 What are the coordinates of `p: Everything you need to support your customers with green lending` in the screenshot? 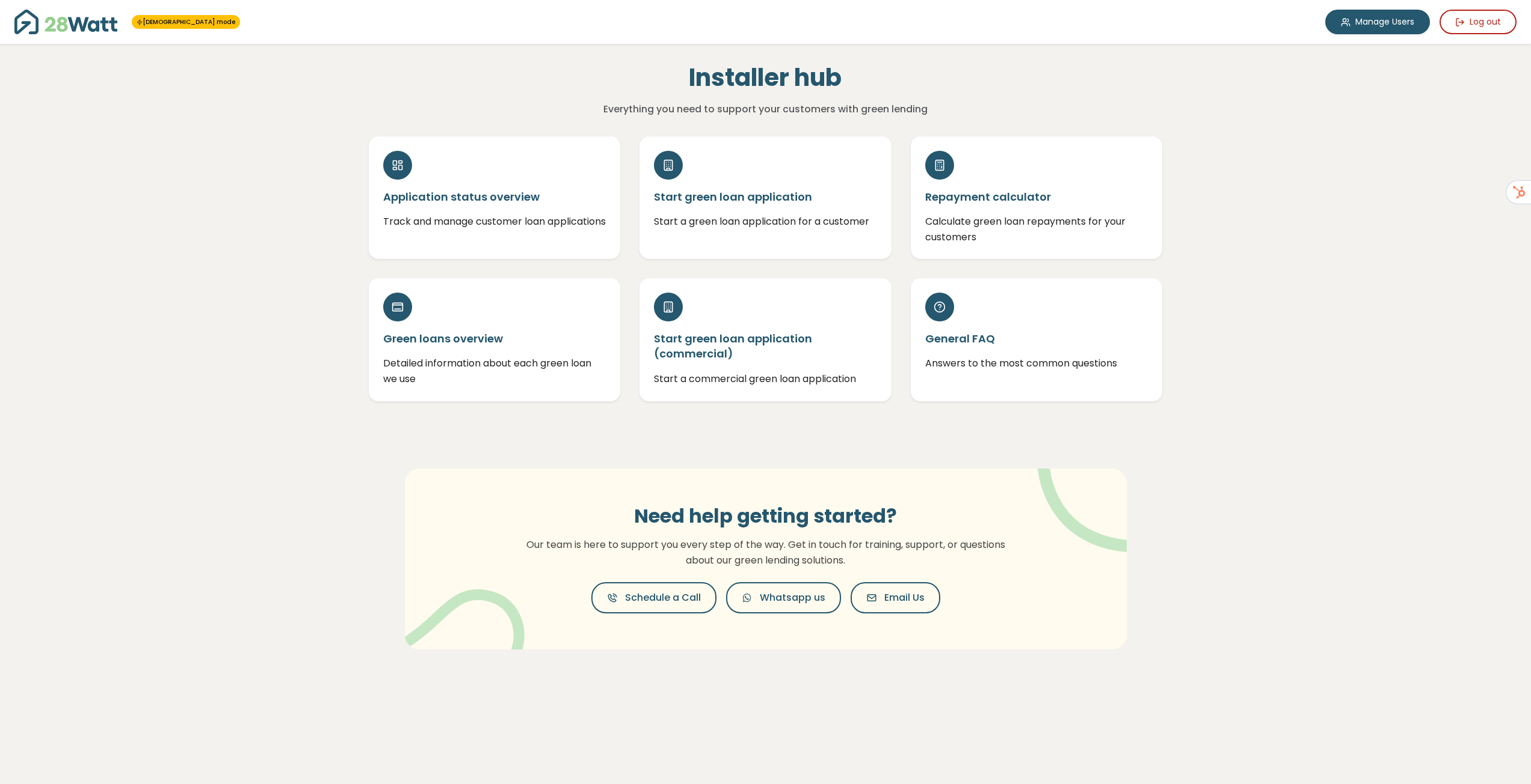 It's located at (766, 110).